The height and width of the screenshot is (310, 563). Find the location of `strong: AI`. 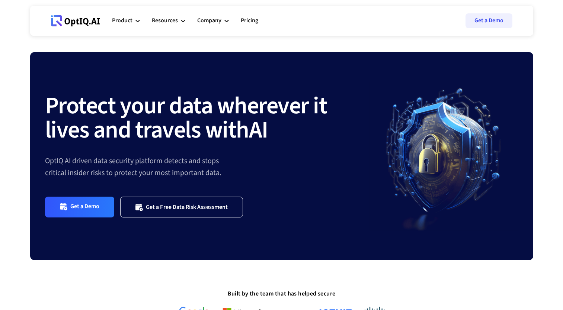

strong: AI is located at coordinates (258, 130).